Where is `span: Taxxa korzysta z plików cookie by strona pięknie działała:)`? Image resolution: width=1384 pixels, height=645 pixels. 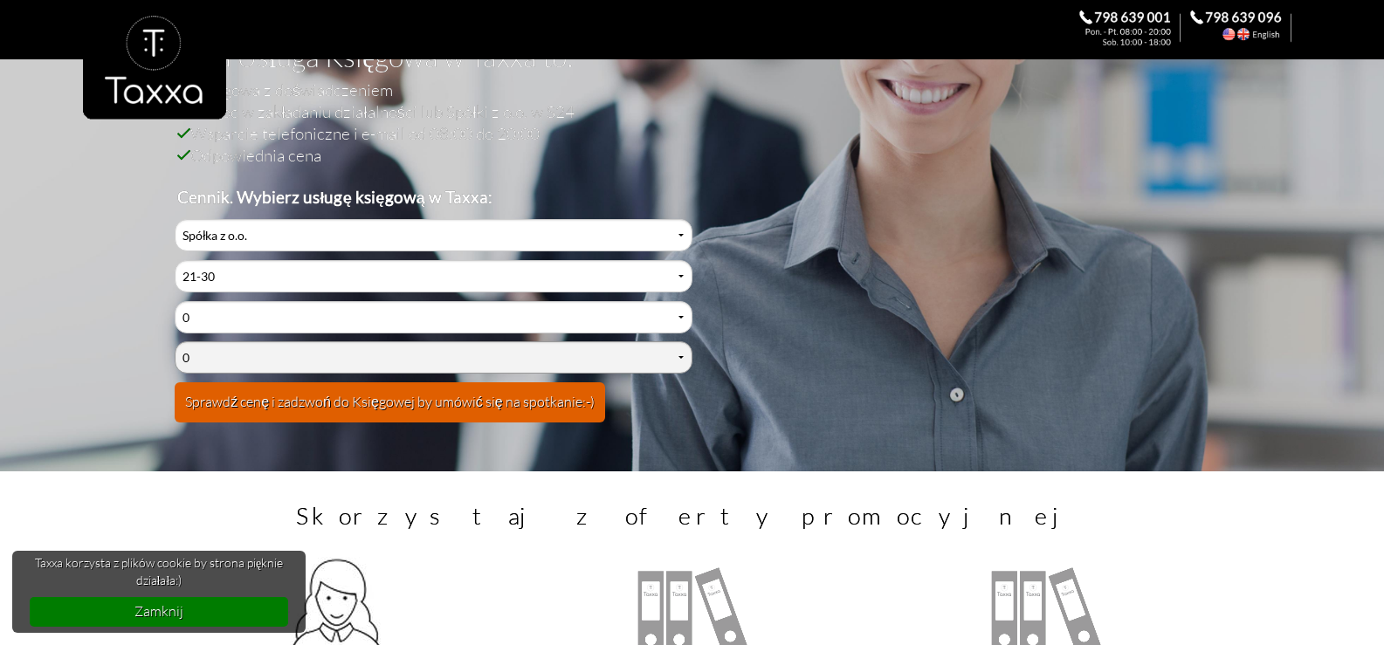
span: Taxxa korzysta z plików cookie by strona pięknie działała:) is located at coordinates (159, 571).